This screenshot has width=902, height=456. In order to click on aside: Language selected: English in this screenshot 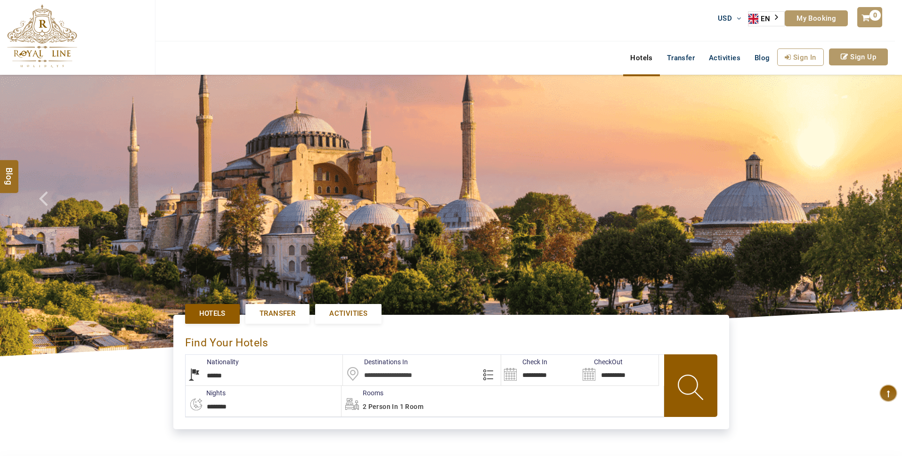, I will do `click(766, 19)`.